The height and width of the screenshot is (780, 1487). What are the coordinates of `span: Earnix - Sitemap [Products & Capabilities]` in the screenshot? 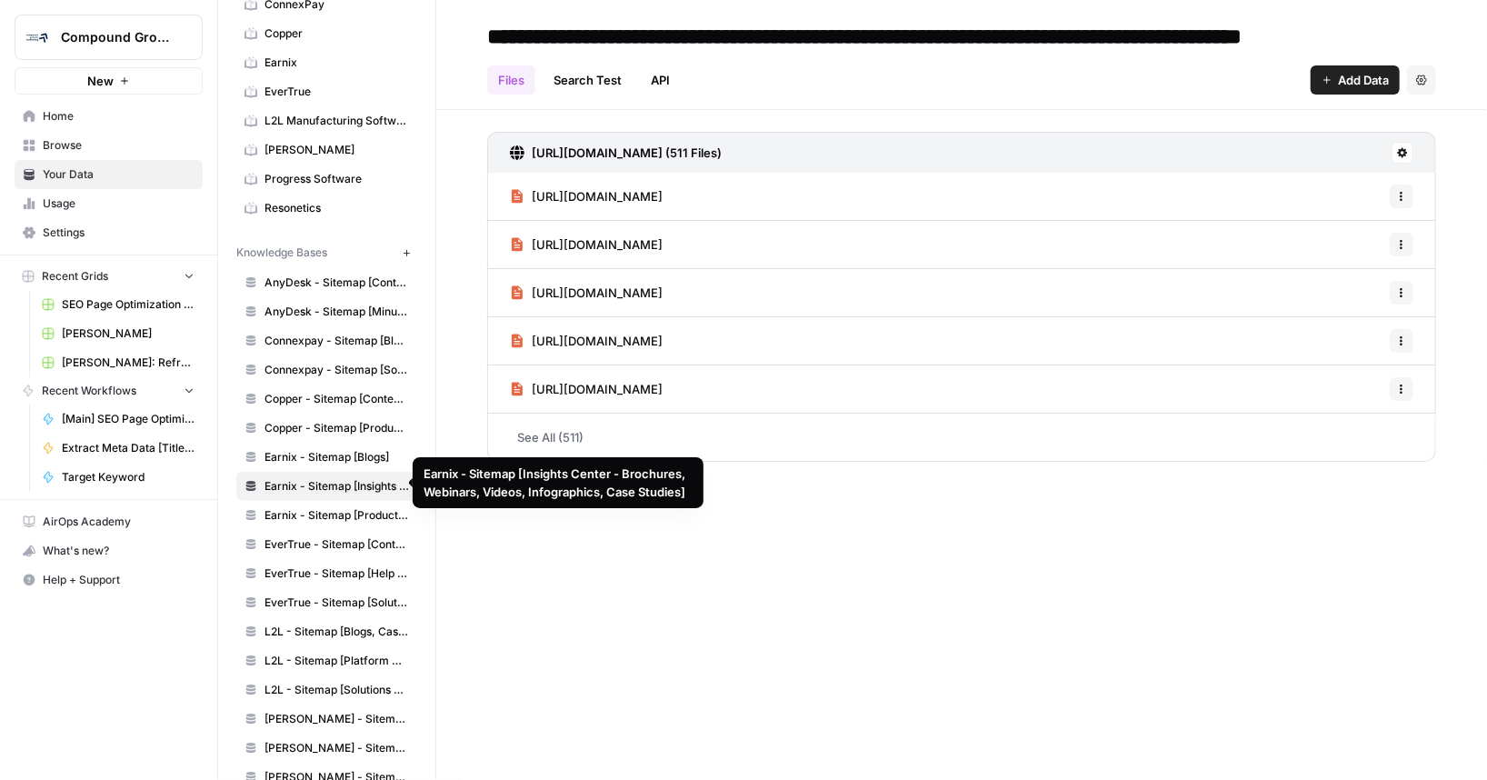 It's located at (336, 515).